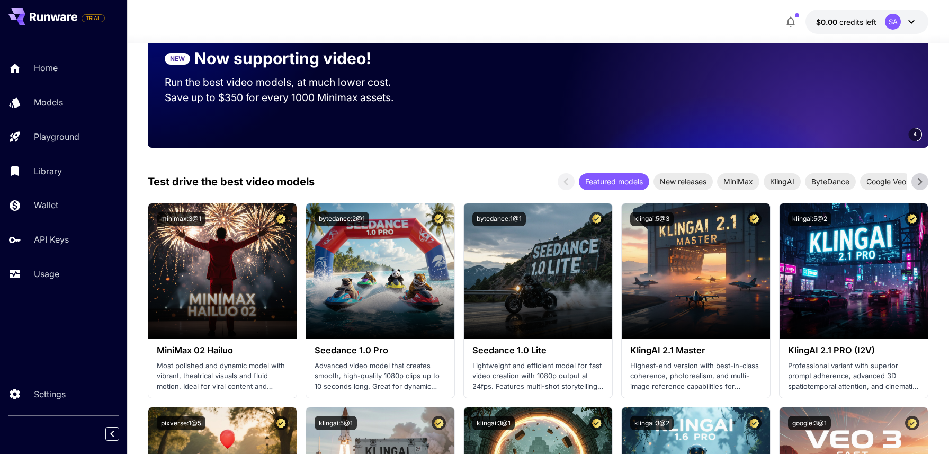  Describe the element at coordinates (46, 68) in the screenshot. I see `p: Home` at that location.